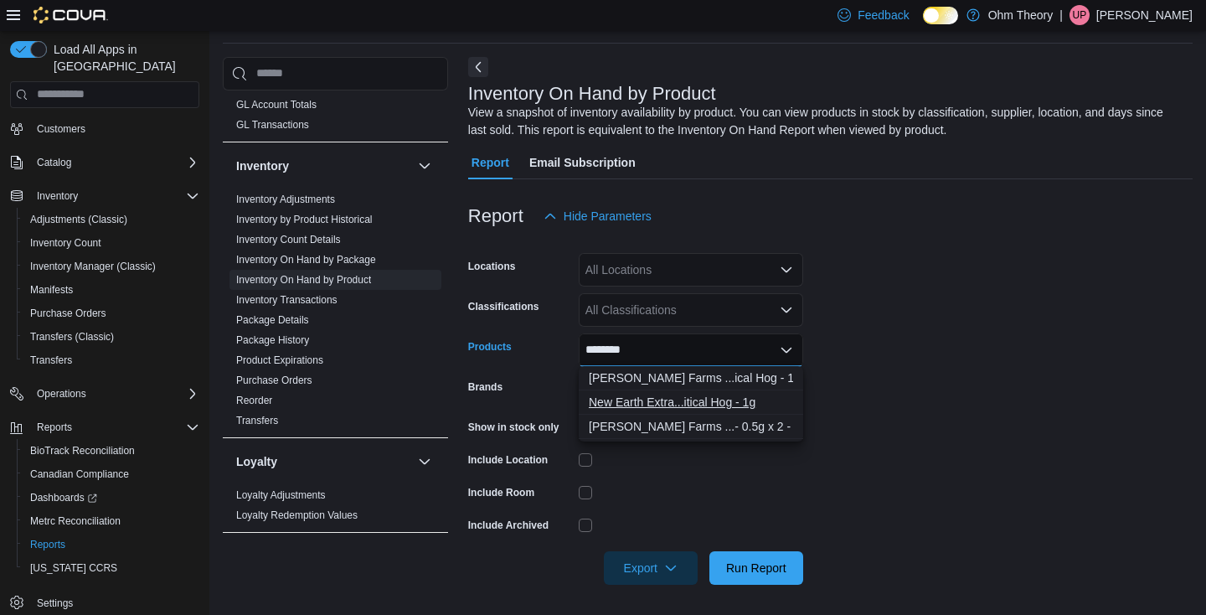 The width and height of the screenshot is (1206, 615). Describe the element at coordinates (941, 15) in the screenshot. I see `input: Dark Mode` at that location.